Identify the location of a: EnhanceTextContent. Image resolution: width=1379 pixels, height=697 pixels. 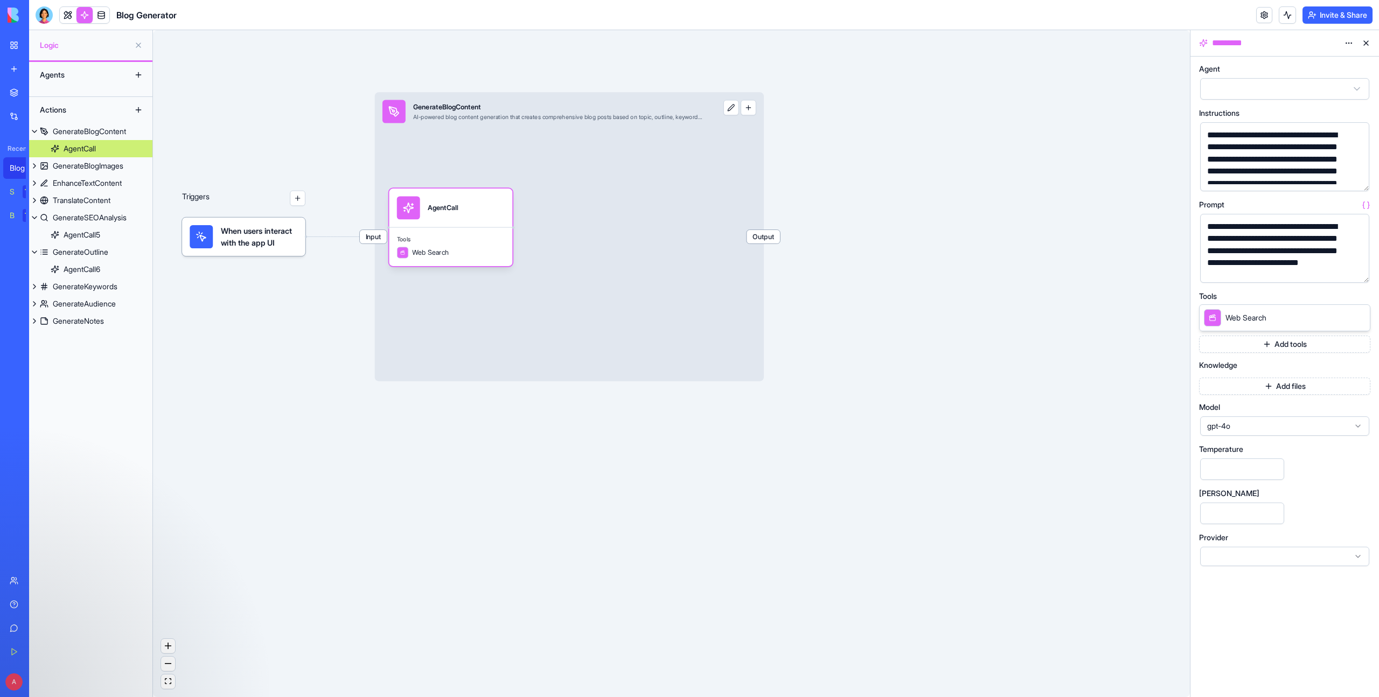
(90, 183).